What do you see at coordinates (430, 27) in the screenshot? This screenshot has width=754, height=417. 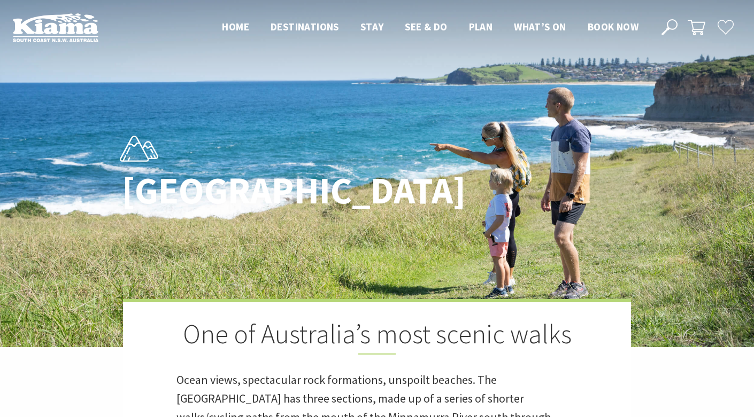 I see `nav: Main Menu` at bounding box center [430, 27].